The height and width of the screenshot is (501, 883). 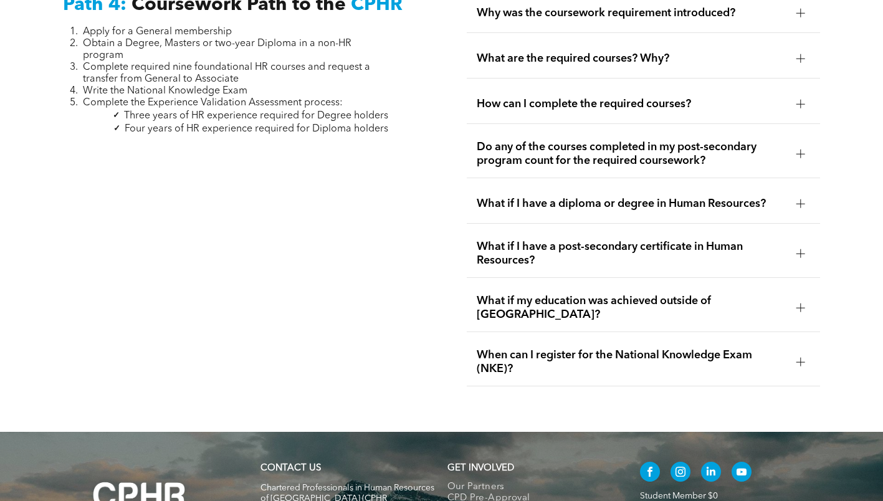 What do you see at coordinates (480, 468) in the screenshot?
I see `span: GET INVOLVED` at bounding box center [480, 468].